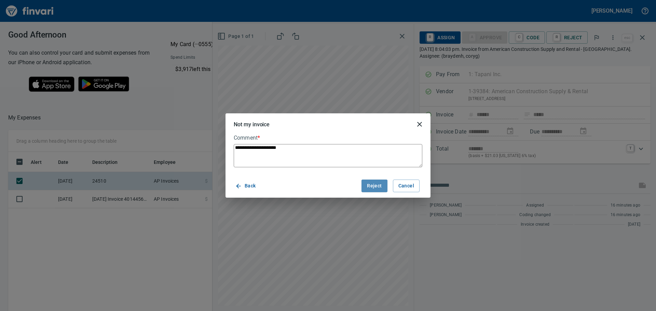 The height and width of the screenshot is (311, 656). What do you see at coordinates (406, 186) in the screenshot?
I see `button: Cancel` at bounding box center [406, 186].